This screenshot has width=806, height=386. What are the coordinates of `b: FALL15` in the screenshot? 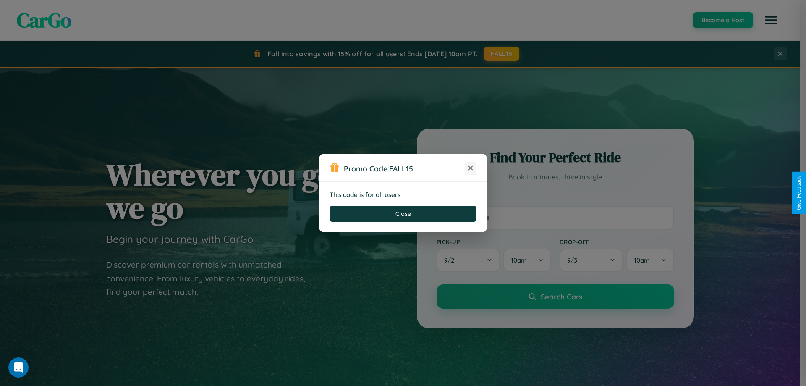 It's located at (401, 168).